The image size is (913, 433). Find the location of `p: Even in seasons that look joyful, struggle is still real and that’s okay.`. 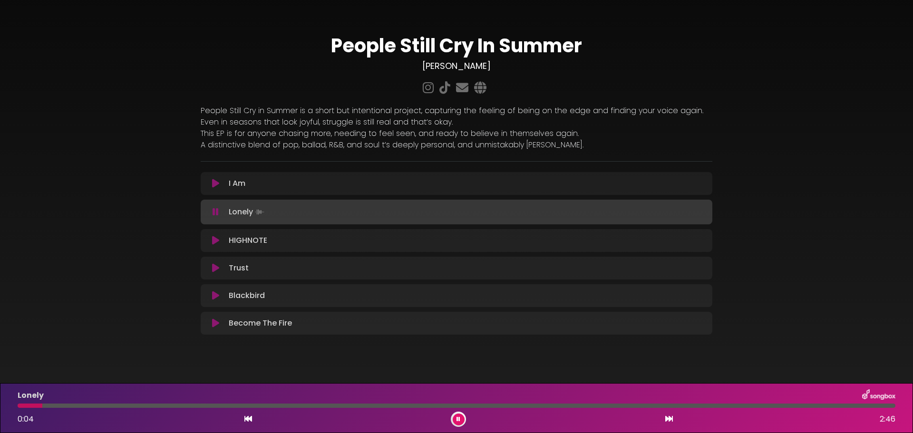

p: Even in seasons that look joyful, struggle is still real and that’s okay. is located at coordinates (457, 122).